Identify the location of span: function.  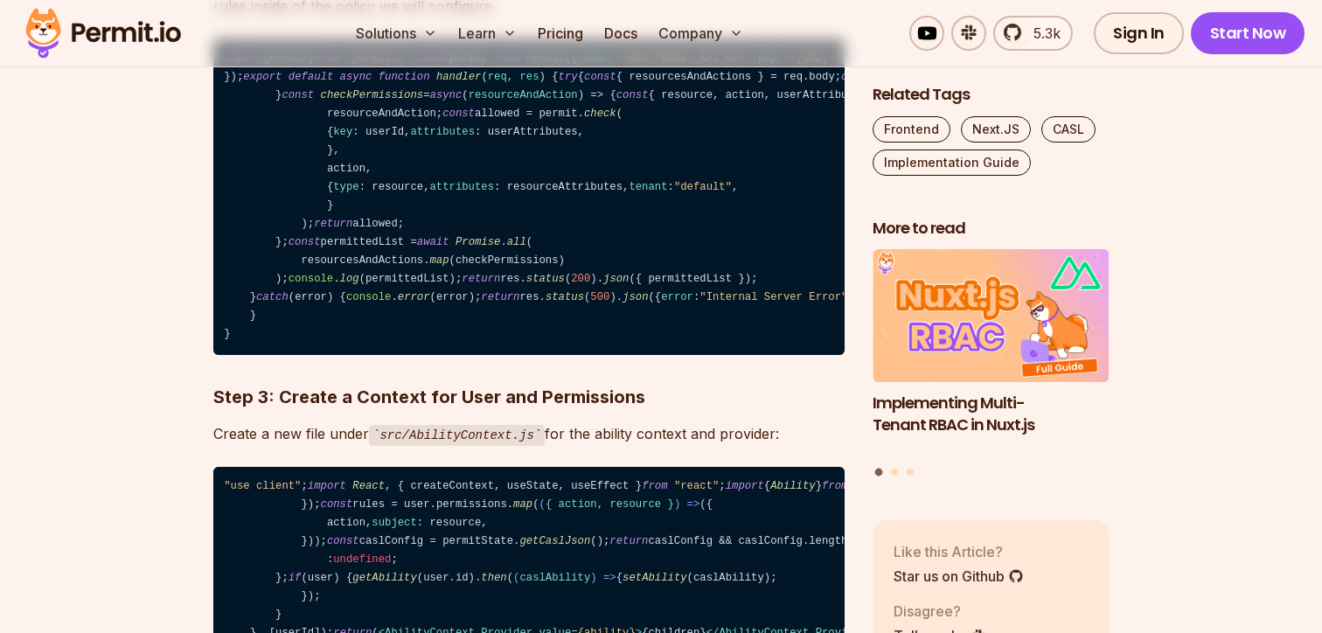
(404, 77).